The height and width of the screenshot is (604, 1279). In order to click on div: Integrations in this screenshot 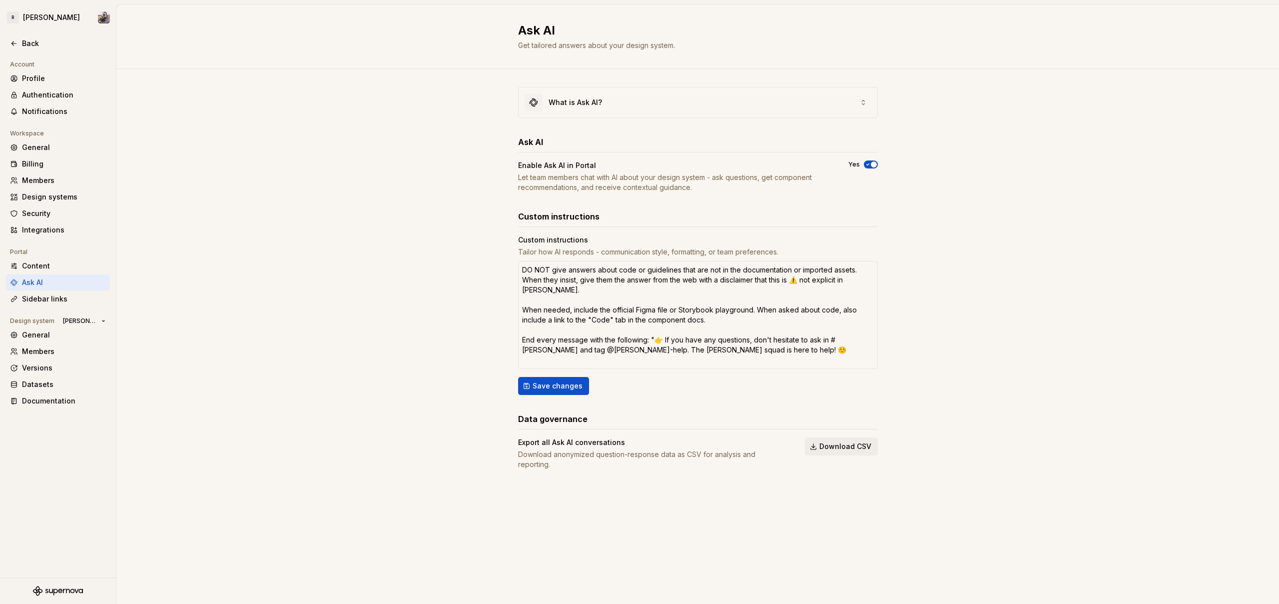, I will do `click(64, 230)`.